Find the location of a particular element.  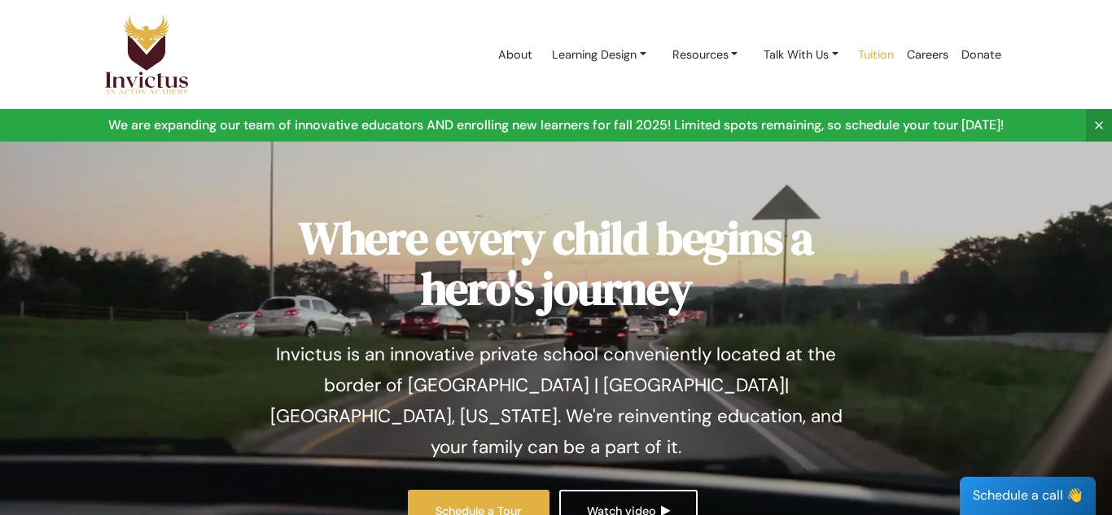

a: Tuition is located at coordinates (876, 55).